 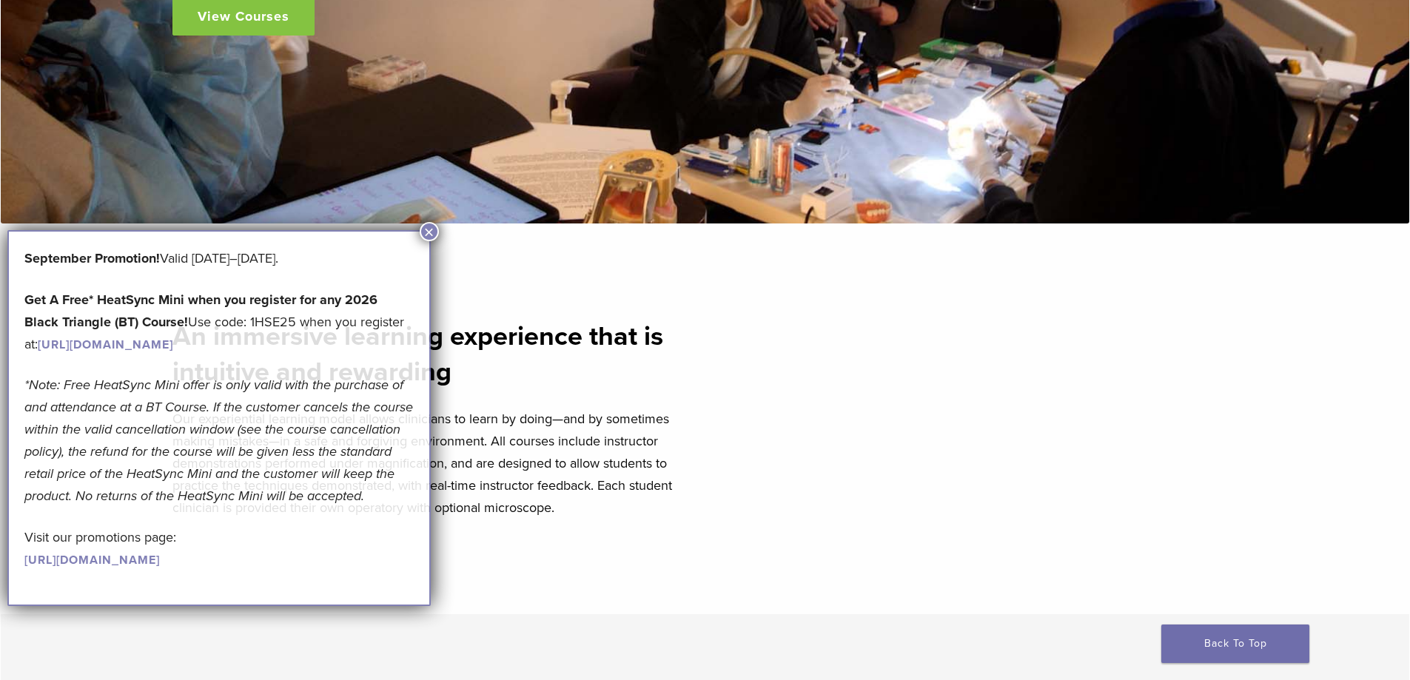 I want to click on button: Close, so click(x=429, y=232).